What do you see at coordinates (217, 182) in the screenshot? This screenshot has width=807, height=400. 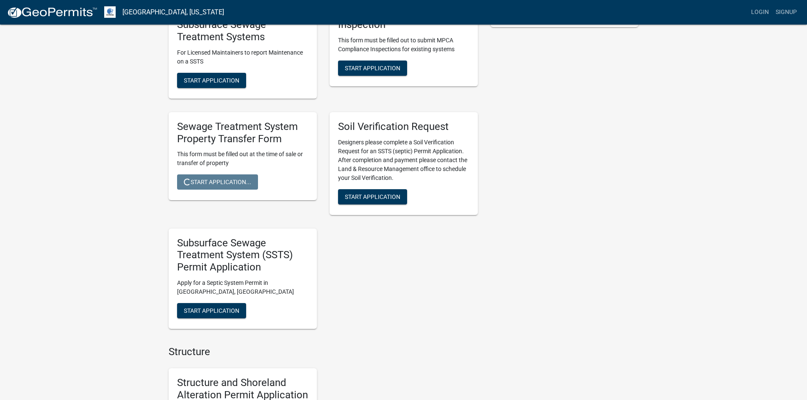 I see `span: Start Application...` at bounding box center [217, 182].